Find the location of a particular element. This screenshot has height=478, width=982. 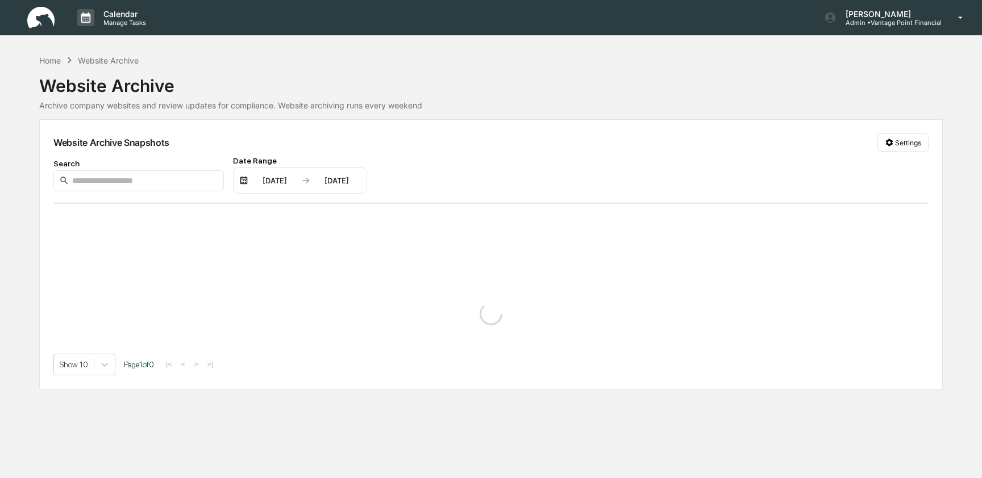

p: Manage Tasks is located at coordinates (123, 23).